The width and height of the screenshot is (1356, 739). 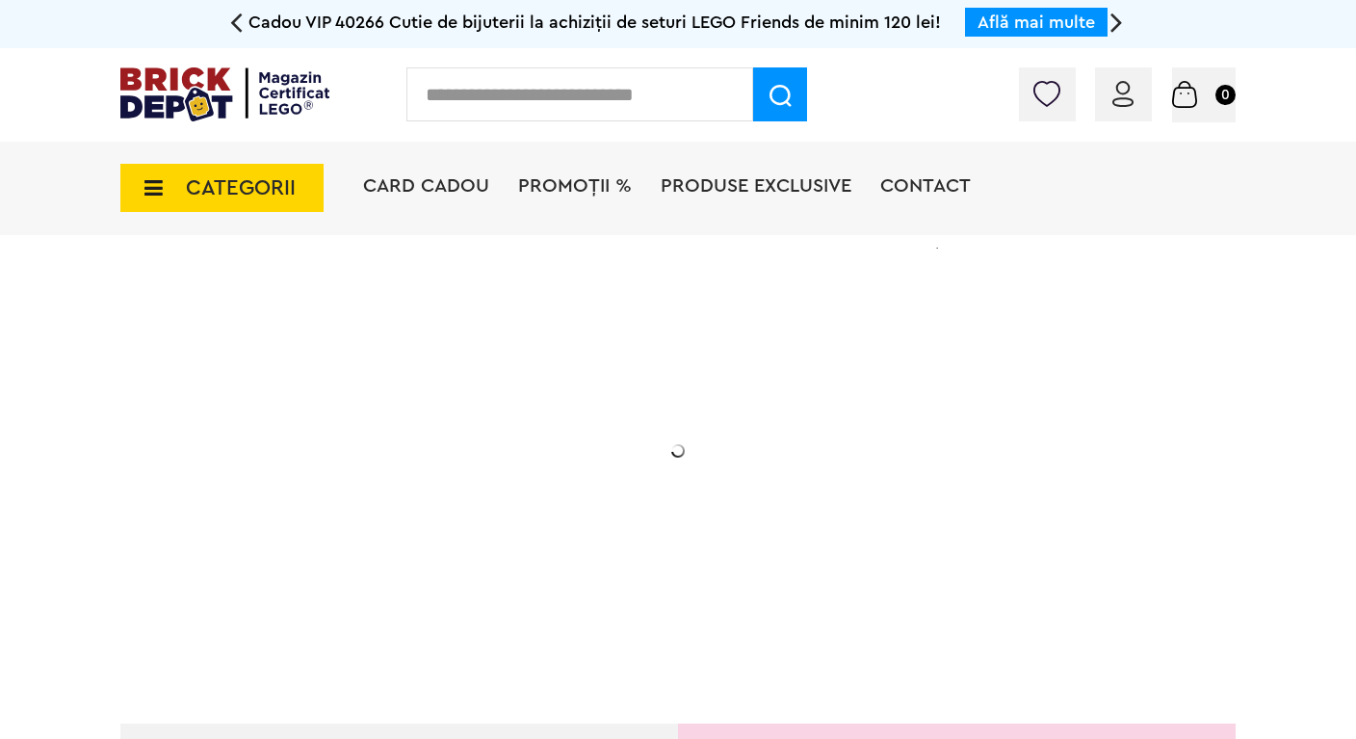 I want to click on span: PROMOȚII %, so click(x=575, y=186).